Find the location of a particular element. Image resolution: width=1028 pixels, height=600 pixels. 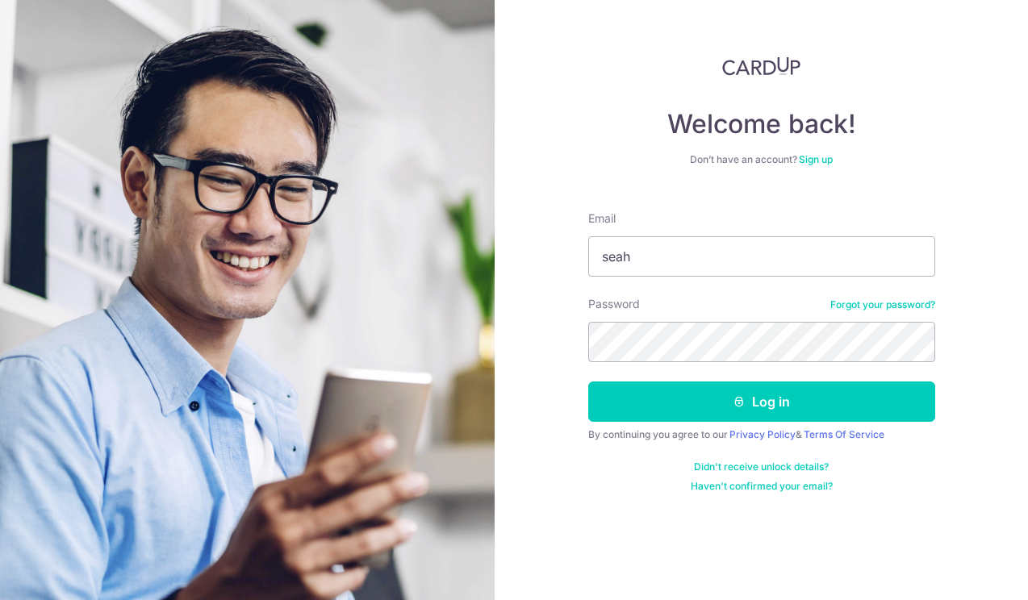

a: Sign up is located at coordinates (816, 159).